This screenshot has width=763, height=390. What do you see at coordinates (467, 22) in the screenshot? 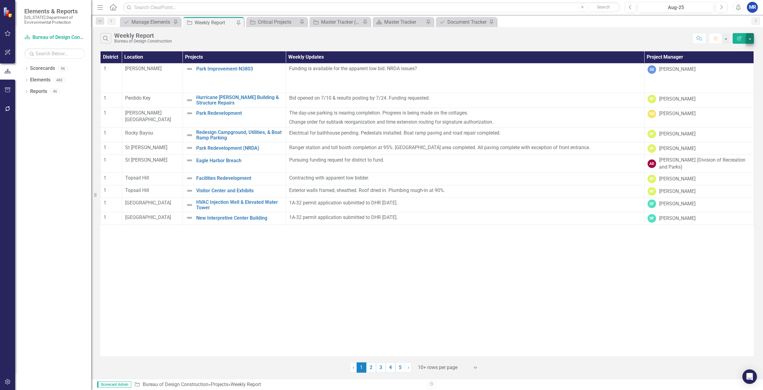
I see `div: Document Tracker` at bounding box center [467, 22].